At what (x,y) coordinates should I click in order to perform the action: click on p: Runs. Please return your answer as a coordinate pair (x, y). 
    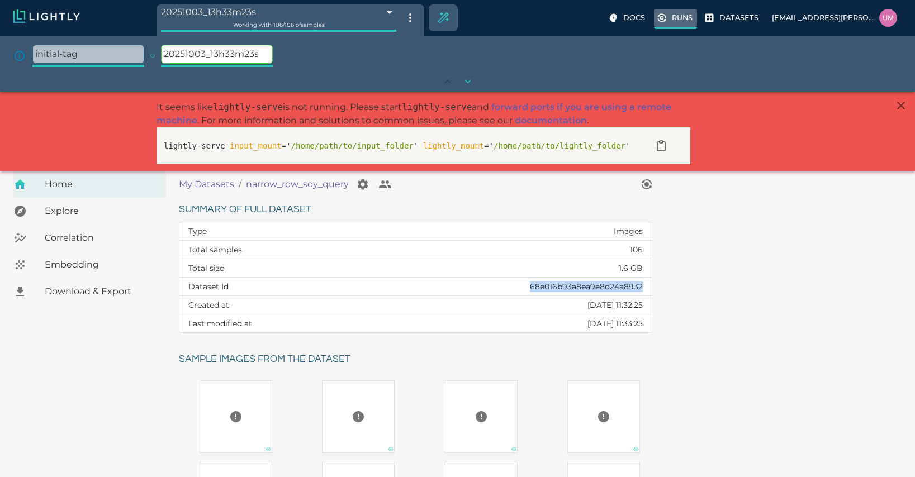
    Looking at the image, I should click on (682, 17).